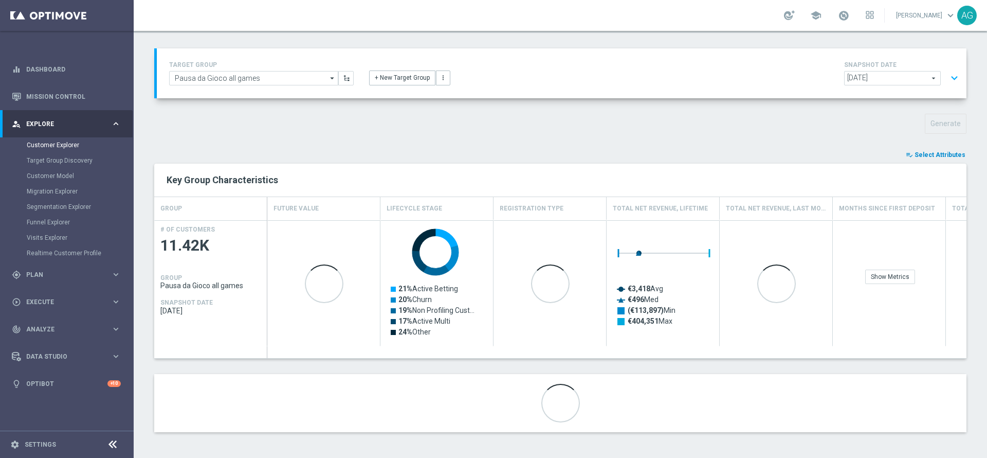 Image resolution: width=987 pixels, height=458 pixels. What do you see at coordinates (74, 96) in the screenshot?
I see `a: Mission Control` at bounding box center [74, 96].